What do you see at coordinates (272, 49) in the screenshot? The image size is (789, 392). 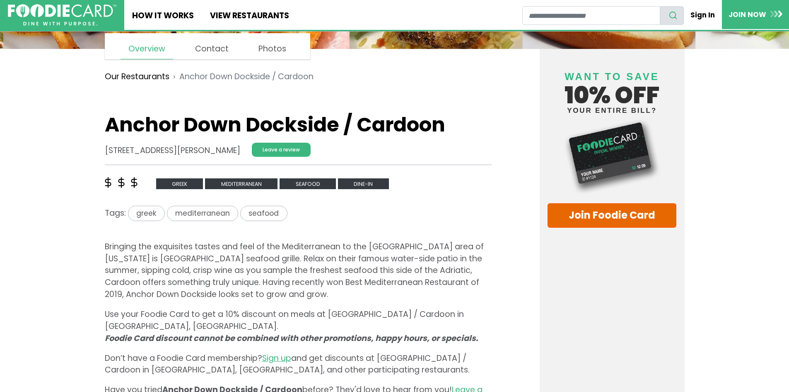 I see `a: Photos` at bounding box center [272, 49].